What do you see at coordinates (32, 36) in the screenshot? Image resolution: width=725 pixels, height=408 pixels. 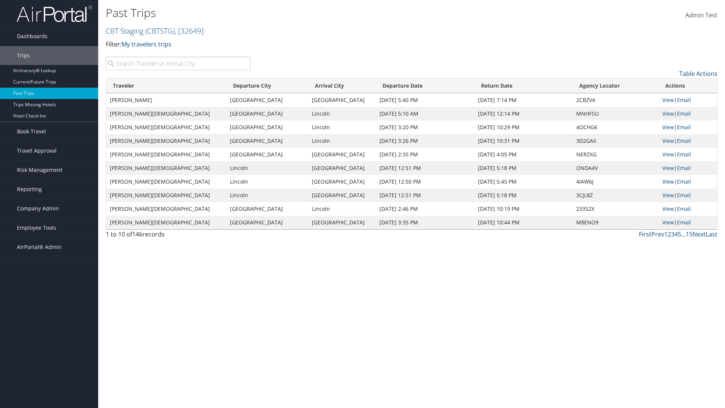 I see `span: Dashboards` at bounding box center [32, 36].